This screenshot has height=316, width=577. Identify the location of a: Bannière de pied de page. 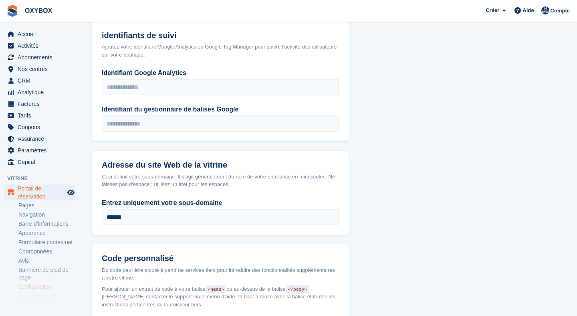
(47, 274).